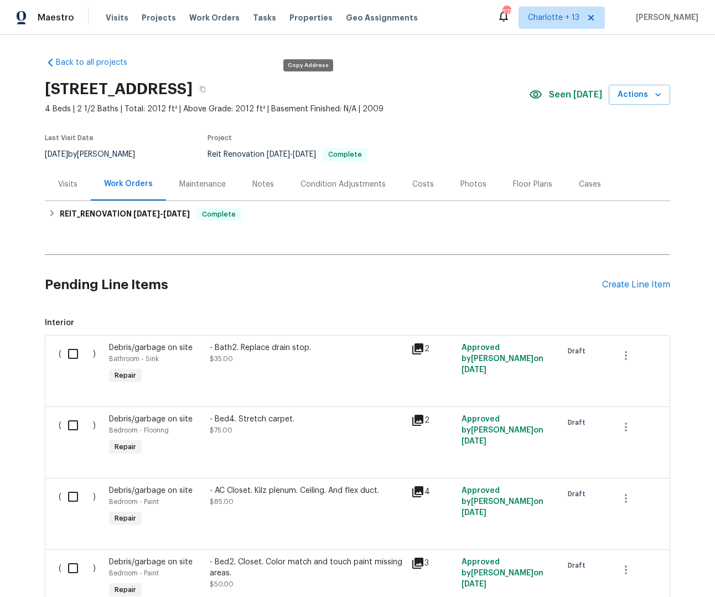 This screenshot has height=597, width=715. What do you see at coordinates (221, 430) in the screenshot?
I see `span: $75.00` at bounding box center [221, 430].